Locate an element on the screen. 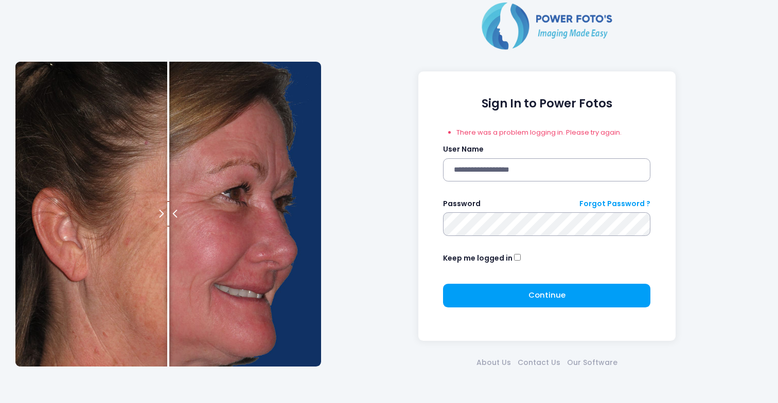 Image resolution: width=778 pixels, height=403 pixels. li: There was a problem logging in. Please try again. is located at coordinates (553, 133).